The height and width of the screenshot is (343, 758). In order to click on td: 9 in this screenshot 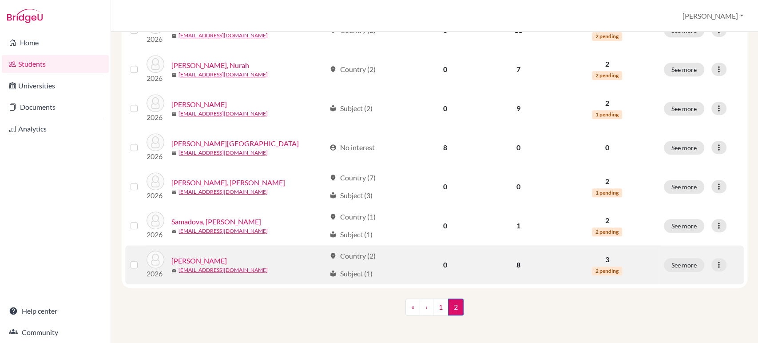, I will do `click(518, 108)`.